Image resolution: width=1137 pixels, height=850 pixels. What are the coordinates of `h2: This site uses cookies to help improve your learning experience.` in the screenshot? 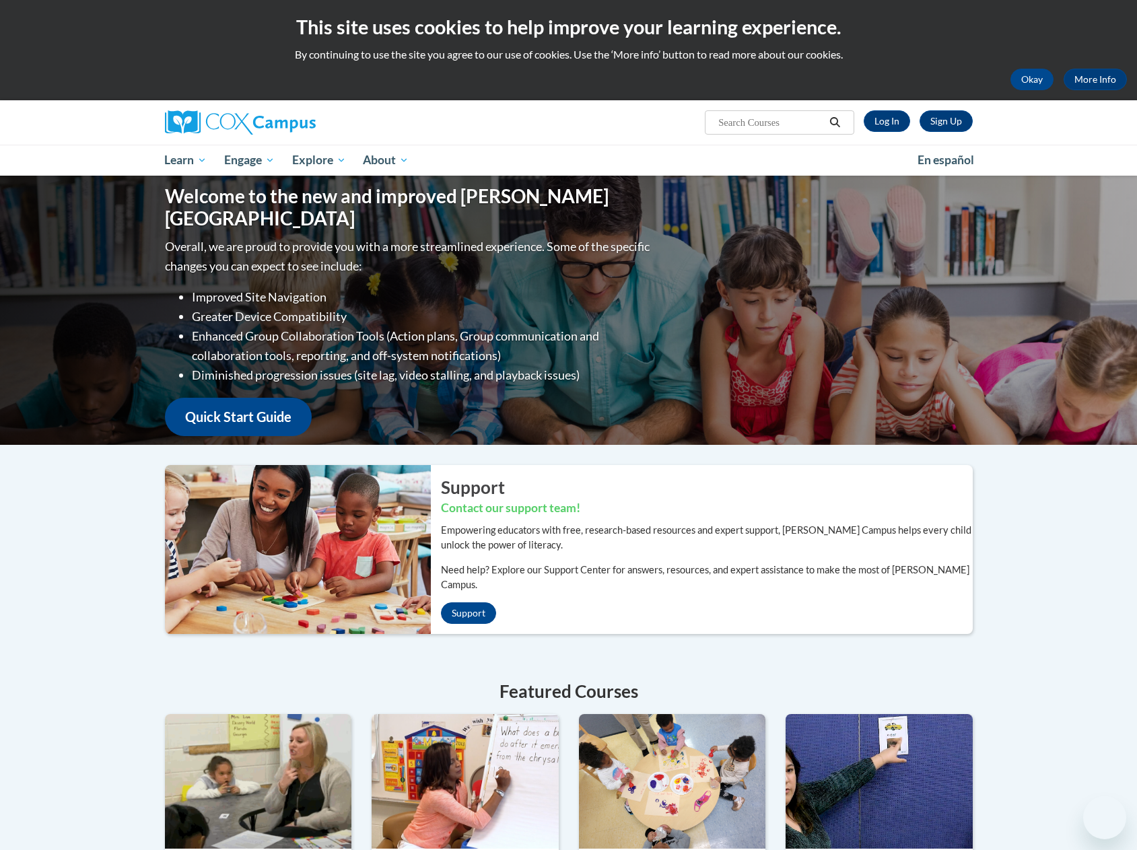 It's located at (568, 27).